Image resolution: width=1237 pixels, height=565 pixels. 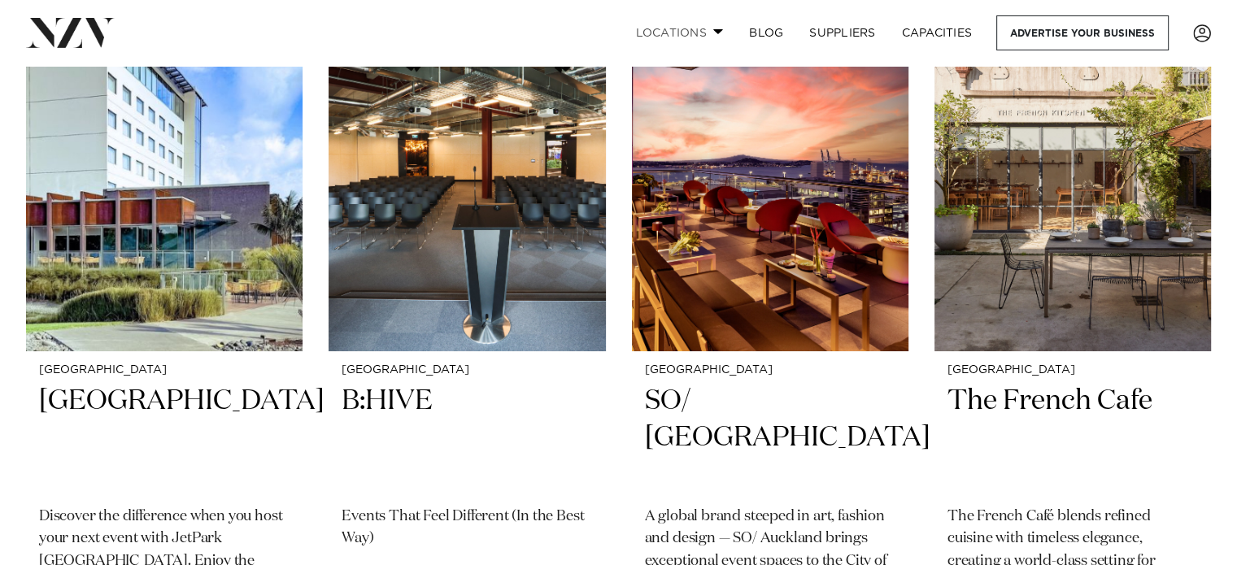 What do you see at coordinates (70, 33) in the screenshot?
I see `img: nzv-logo.png` at bounding box center [70, 33].